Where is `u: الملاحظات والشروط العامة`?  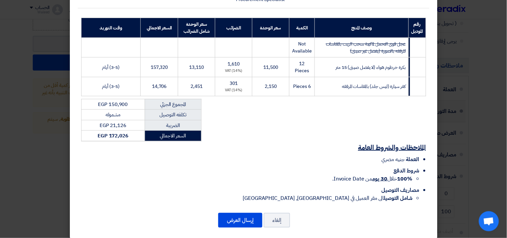
u: الملاحظات والشروط العامة is located at coordinates (392, 147).